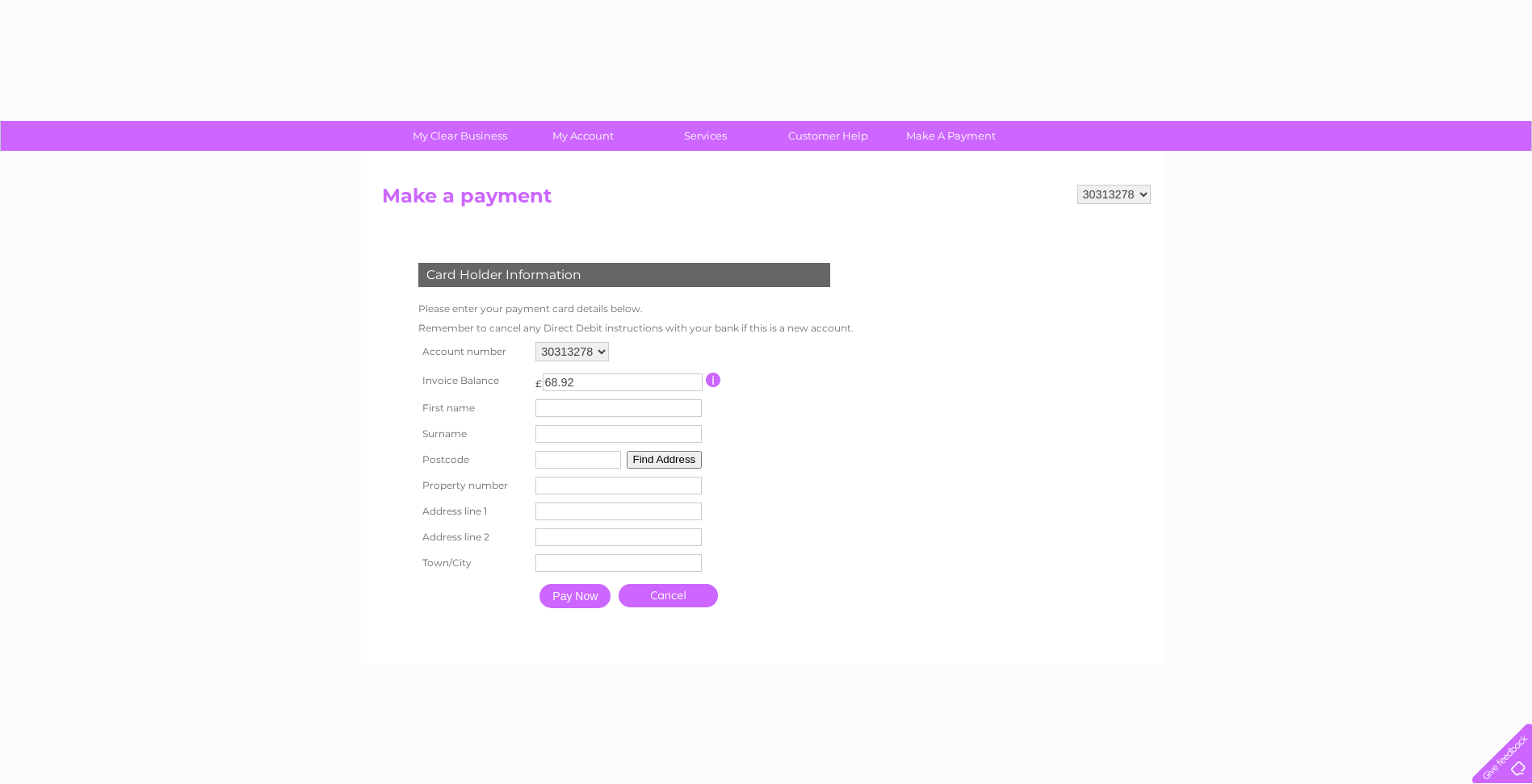  What do you see at coordinates (473, 381) in the screenshot?
I see `th: Invoice Balance` at bounding box center [473, 381].